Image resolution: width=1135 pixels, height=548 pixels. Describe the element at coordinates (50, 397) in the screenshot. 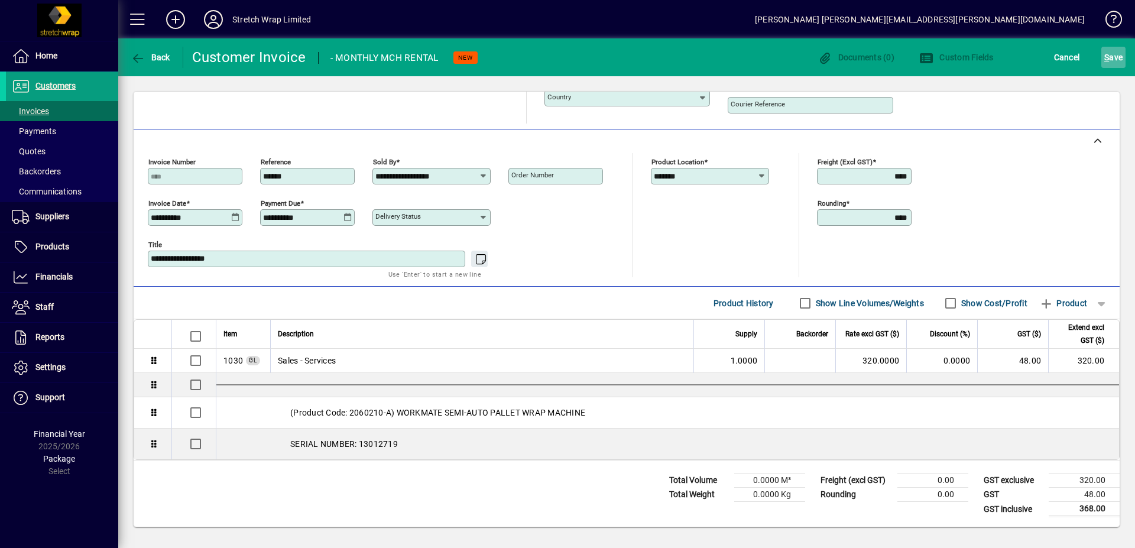

I see `span: Support` at that location.